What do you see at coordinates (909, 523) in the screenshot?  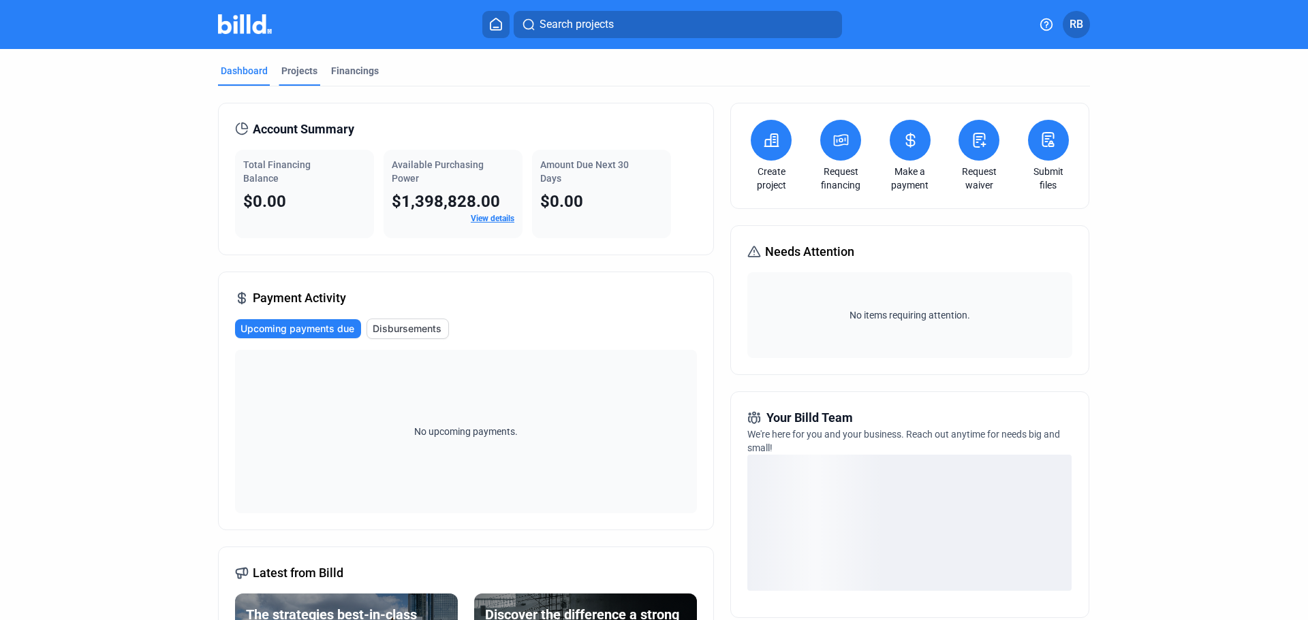 I see `div: loading` at bounding box center [909, 523].